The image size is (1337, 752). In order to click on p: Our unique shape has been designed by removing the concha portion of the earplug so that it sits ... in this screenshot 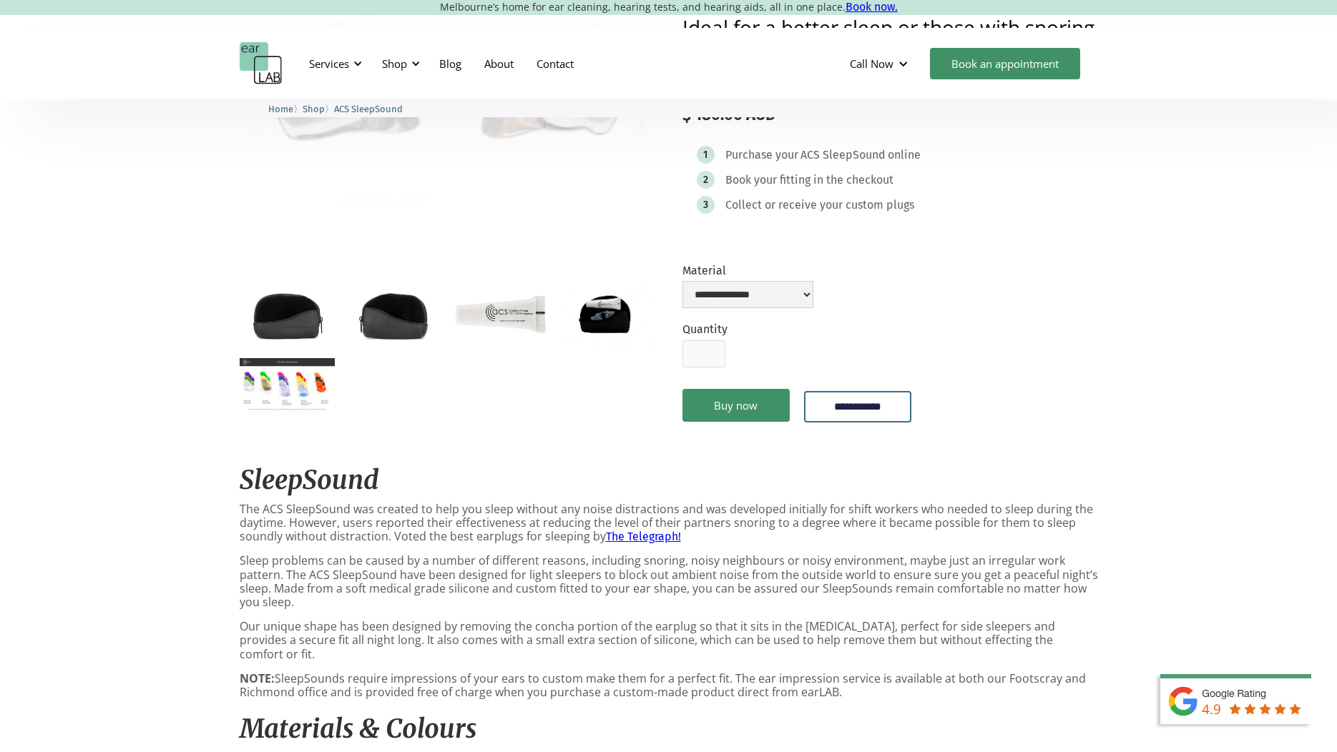, I will do `click(669, 641)`.